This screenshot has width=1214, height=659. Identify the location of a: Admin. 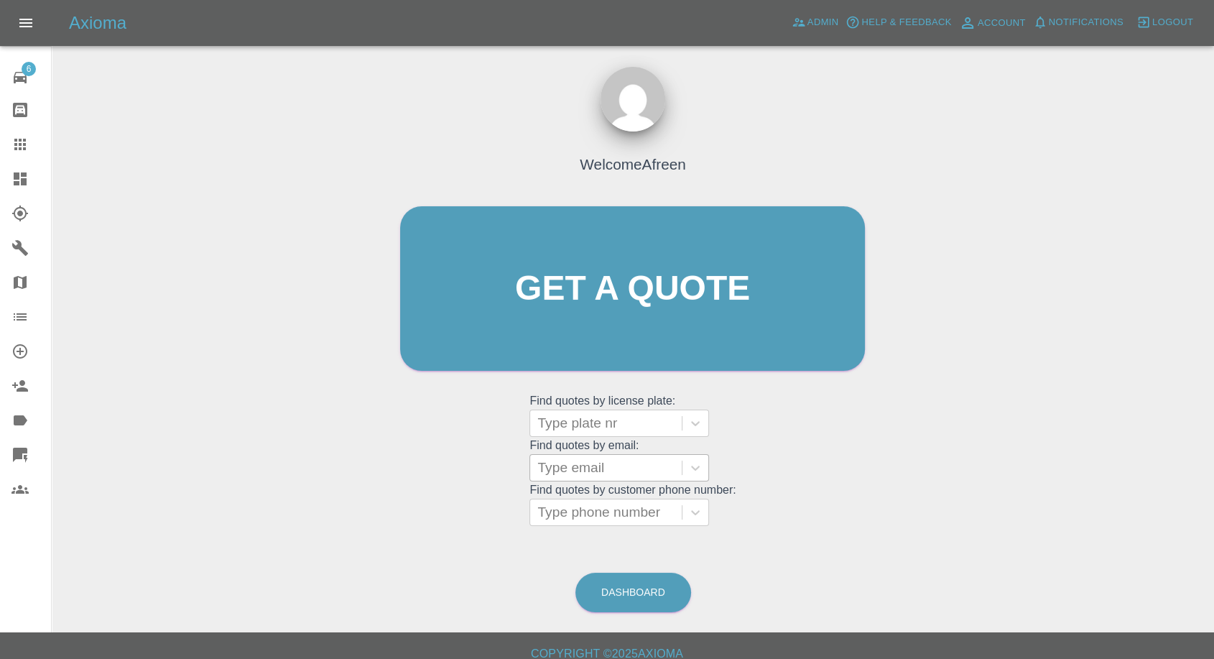
(815, 22).